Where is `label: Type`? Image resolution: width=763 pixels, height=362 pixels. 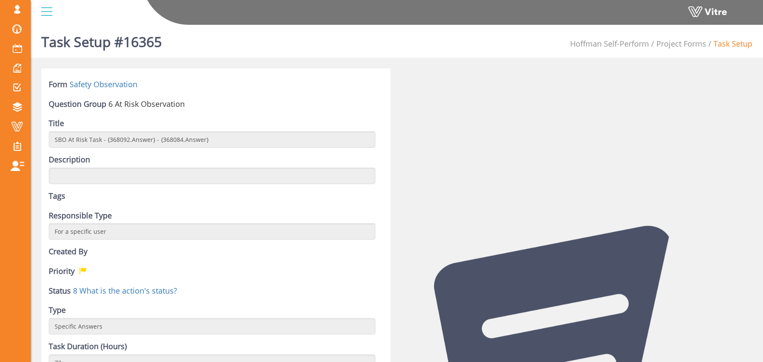 label: Type is located at coordinates (57, 310).